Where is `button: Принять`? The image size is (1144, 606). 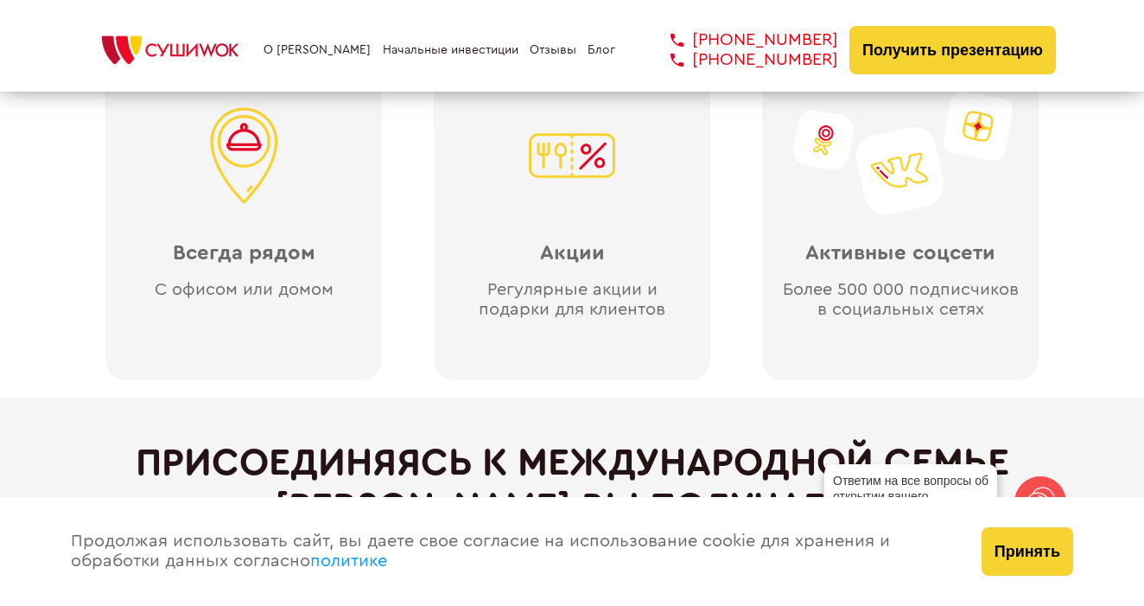 button: Принять is located at coordinates (1028, 551).